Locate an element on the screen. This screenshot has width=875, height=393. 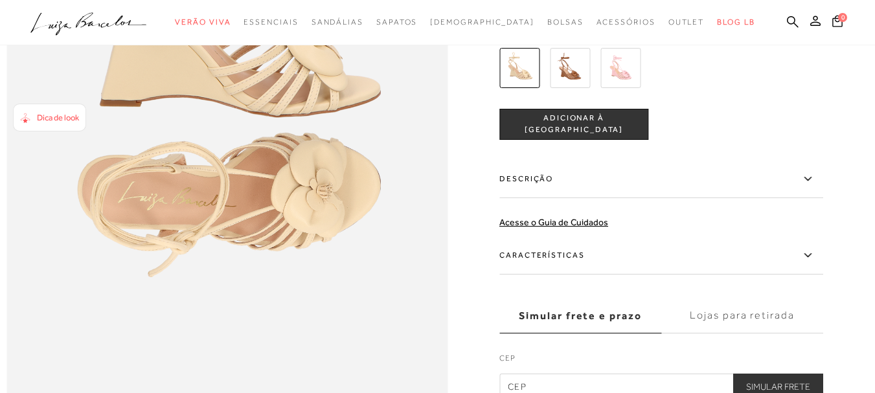
label: Características is located at coordinates (661, 256).